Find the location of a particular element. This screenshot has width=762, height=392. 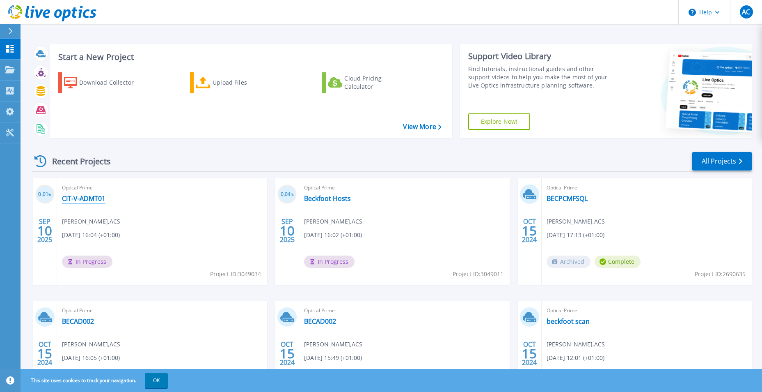

div: Upload Files is located at coordinates (245, 83).